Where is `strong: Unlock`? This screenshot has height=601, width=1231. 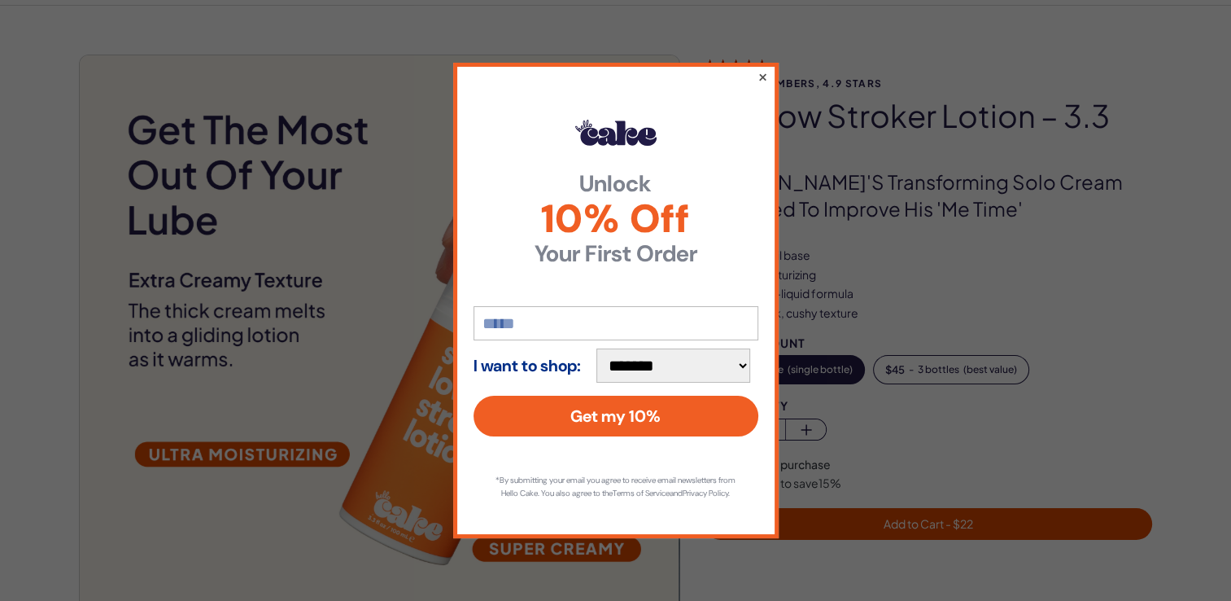 strong: Unlock is located at coordinates (616, 184).